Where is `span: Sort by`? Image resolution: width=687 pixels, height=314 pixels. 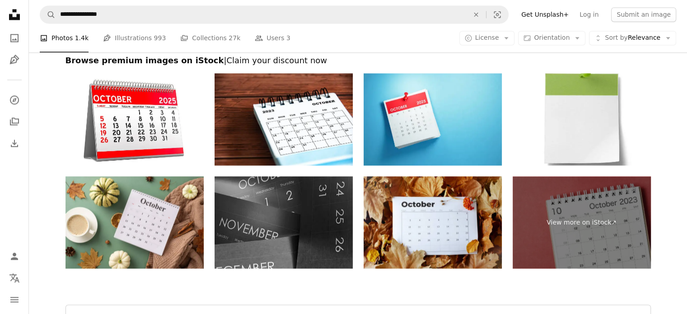 span: Sort by is located at coordinates (617, 38).